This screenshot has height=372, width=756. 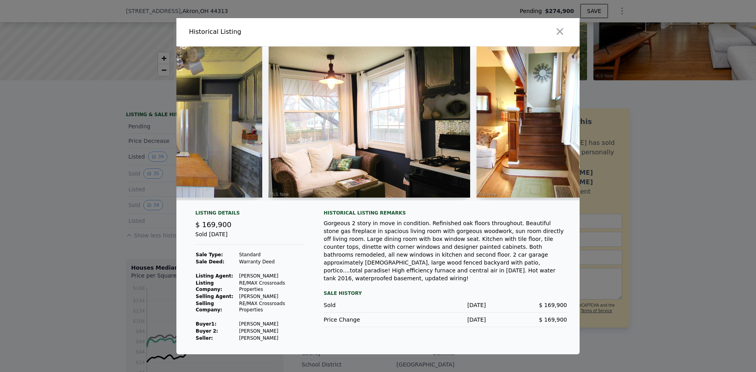 I want to click on strong: Listing Agent:, so click(x=214, y=276).